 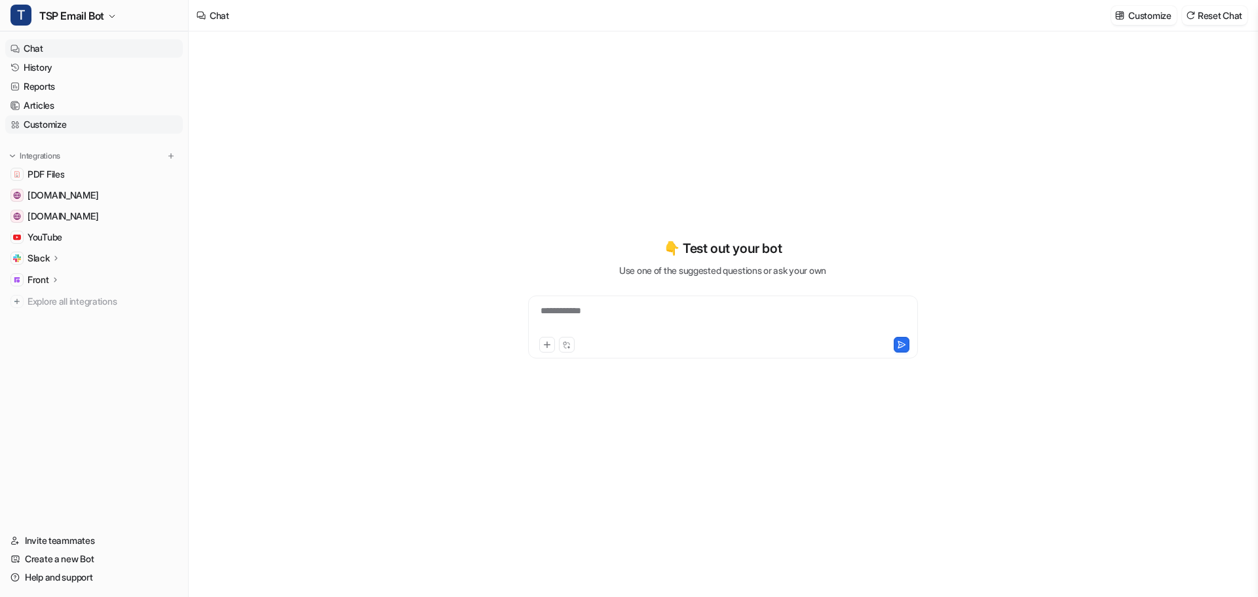 I want to click on a: Help and support, so click(x=94, y=577).